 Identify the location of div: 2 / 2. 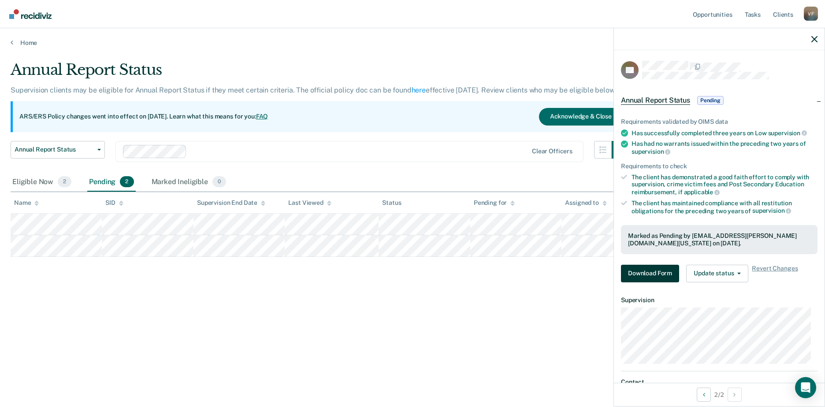
(719, 394).